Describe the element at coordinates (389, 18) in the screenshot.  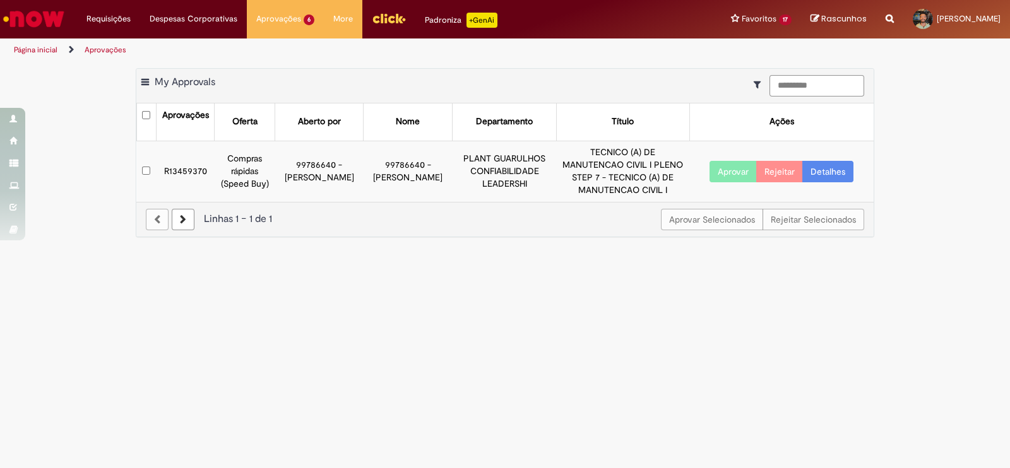
I see `img: click_logo_yellow_360x200.png` at that location.